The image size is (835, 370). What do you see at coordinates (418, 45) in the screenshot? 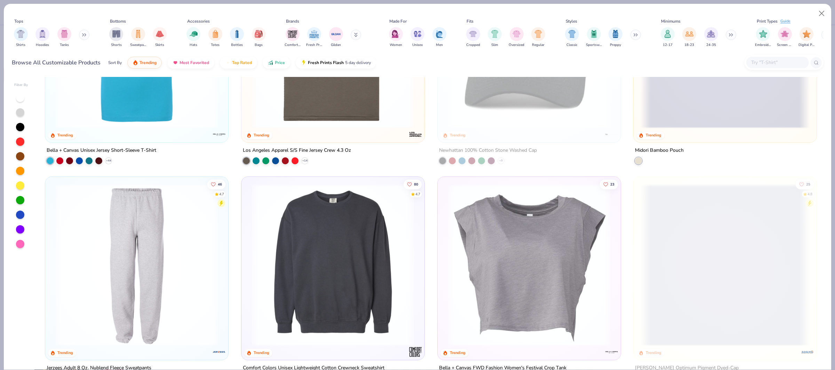
I see `span: Unisex` at bounding box center [418, 45].